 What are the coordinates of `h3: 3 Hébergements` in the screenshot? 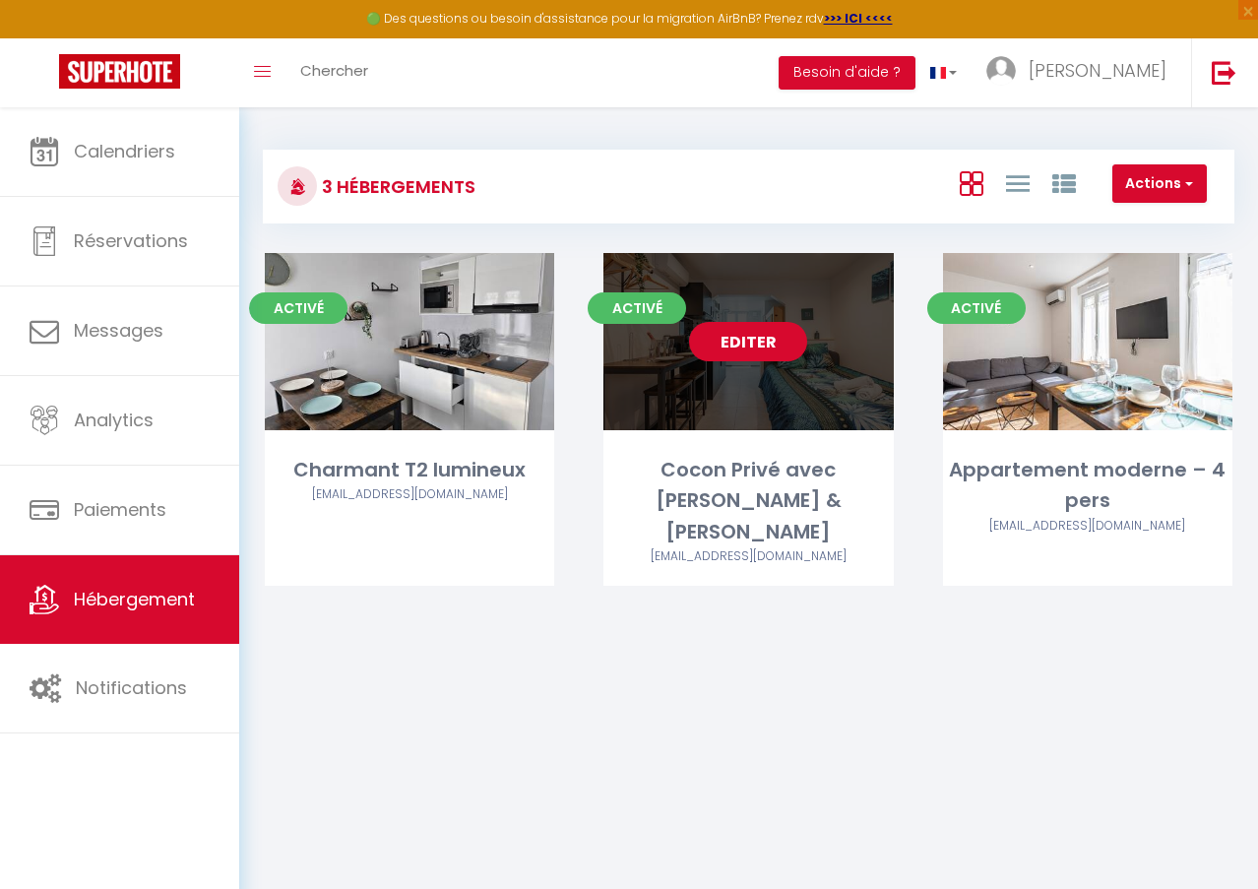 It's located at (396, 186).